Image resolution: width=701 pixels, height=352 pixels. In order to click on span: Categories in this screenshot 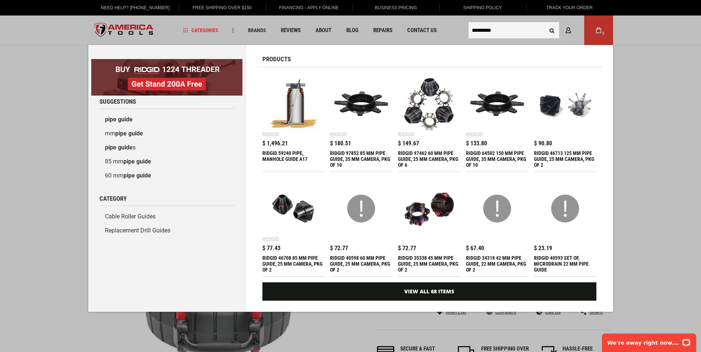, I will do `click(201, 30)`.